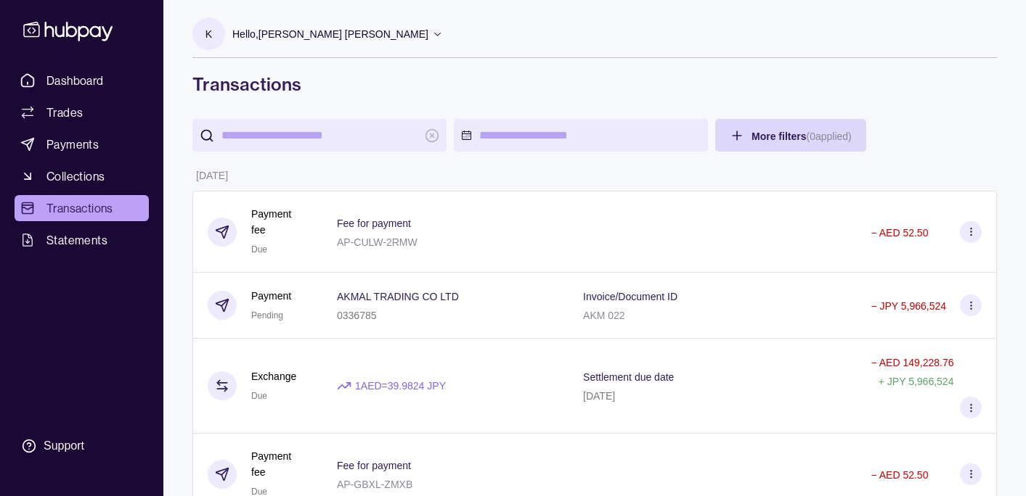 This screenshot has width=1026, height=496. What do you see at coordinates (75, 176) in the screenshot?
I see `span: Collections` at bounding box center [75, 176].